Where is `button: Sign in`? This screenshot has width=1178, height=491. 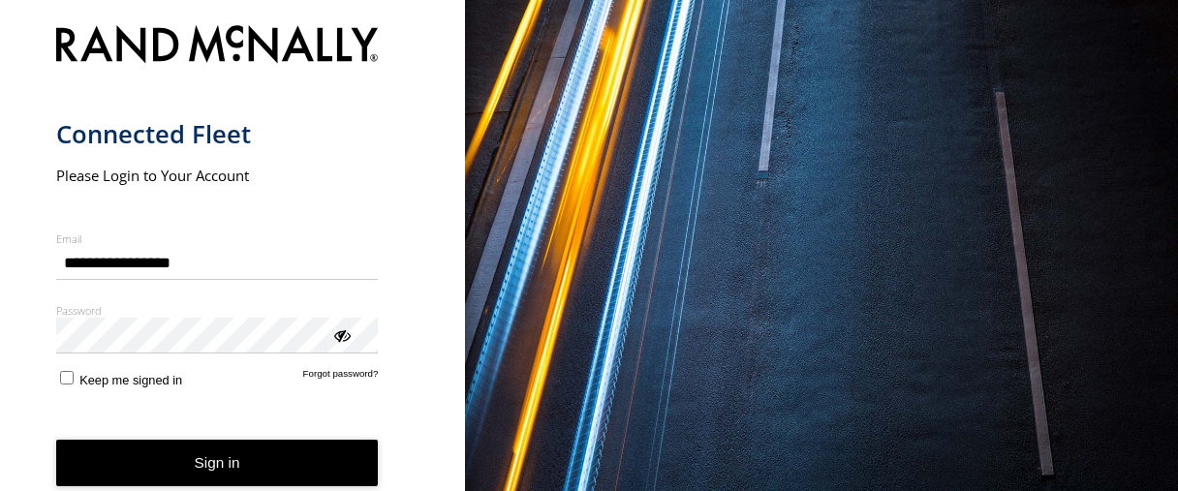
button: Sign in is located at coordinates (217, 463).